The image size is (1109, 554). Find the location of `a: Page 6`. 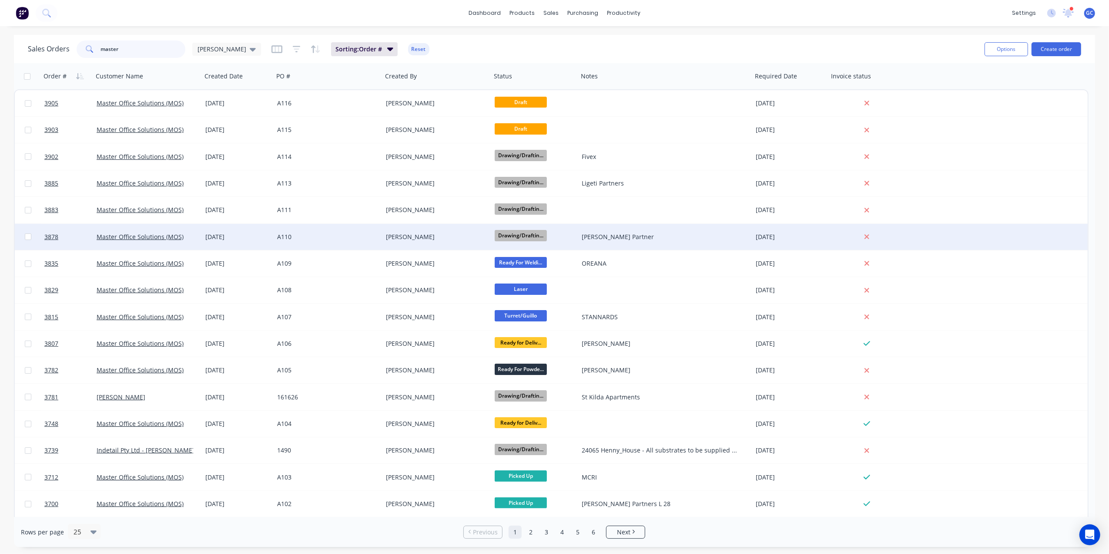

a: Page 6 is located at coordinates (594, 532).